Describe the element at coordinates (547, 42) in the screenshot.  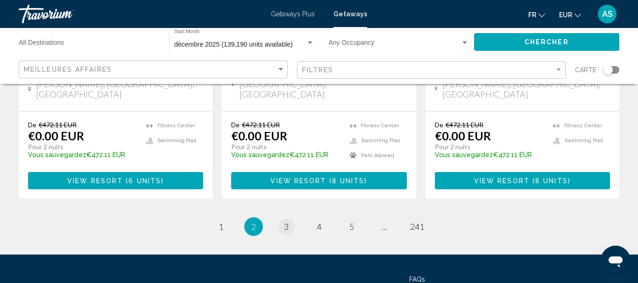
I see `button: Chercher` at that location.